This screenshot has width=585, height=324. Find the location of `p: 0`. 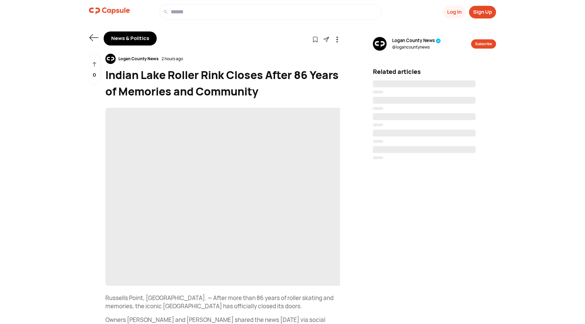

p: 0 is located at coordinates (94, 75).